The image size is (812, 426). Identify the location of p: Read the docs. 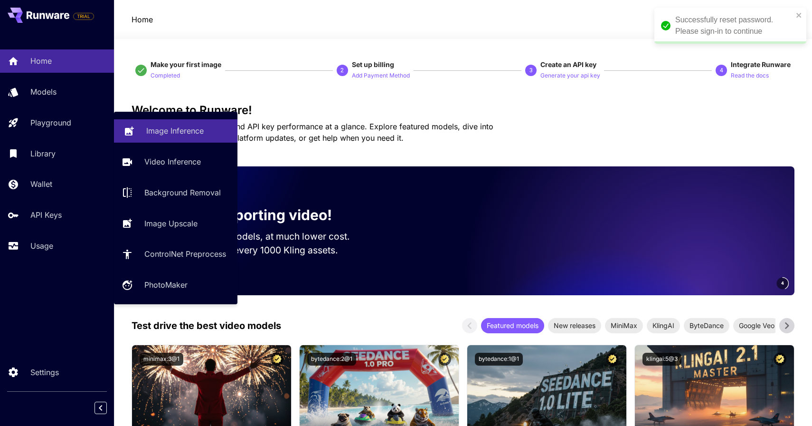
(750, 76).